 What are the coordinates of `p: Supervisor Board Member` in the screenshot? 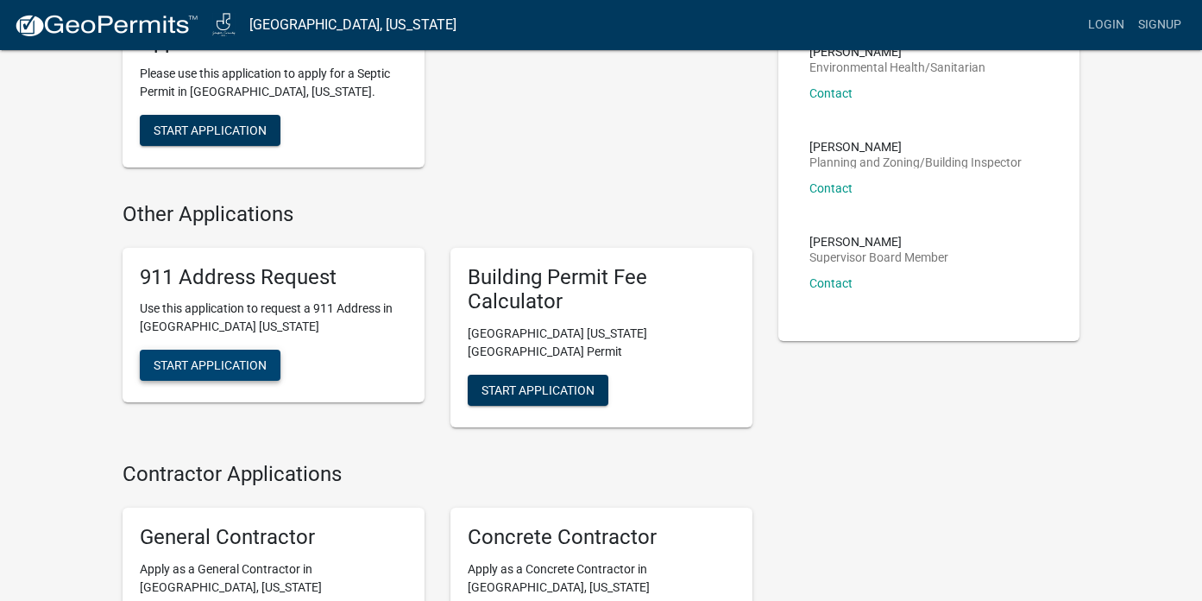 It's located at (879, 257).